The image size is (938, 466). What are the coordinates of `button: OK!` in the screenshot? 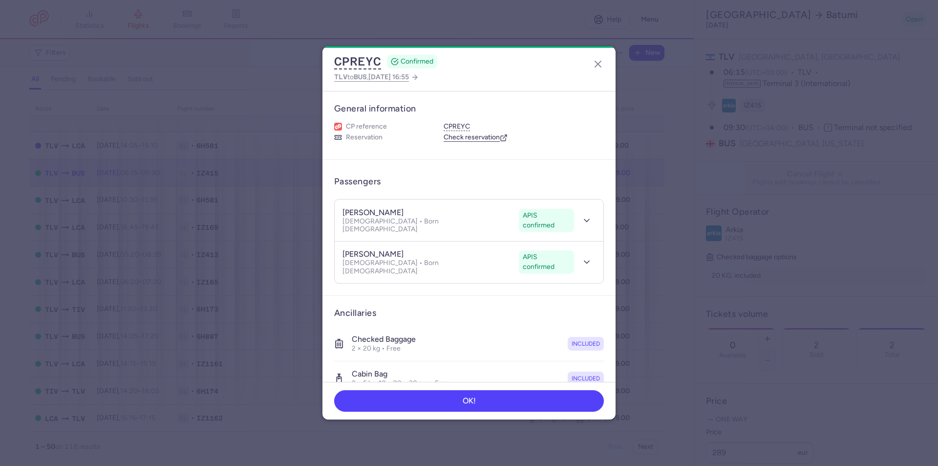 It's located at (469, 401).